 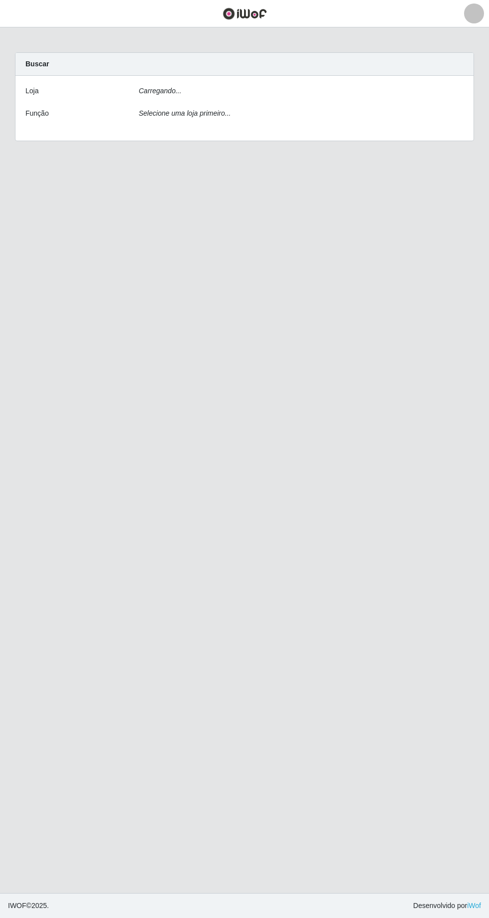 I want to click on span: IWOF, so click(x=17, y=906).